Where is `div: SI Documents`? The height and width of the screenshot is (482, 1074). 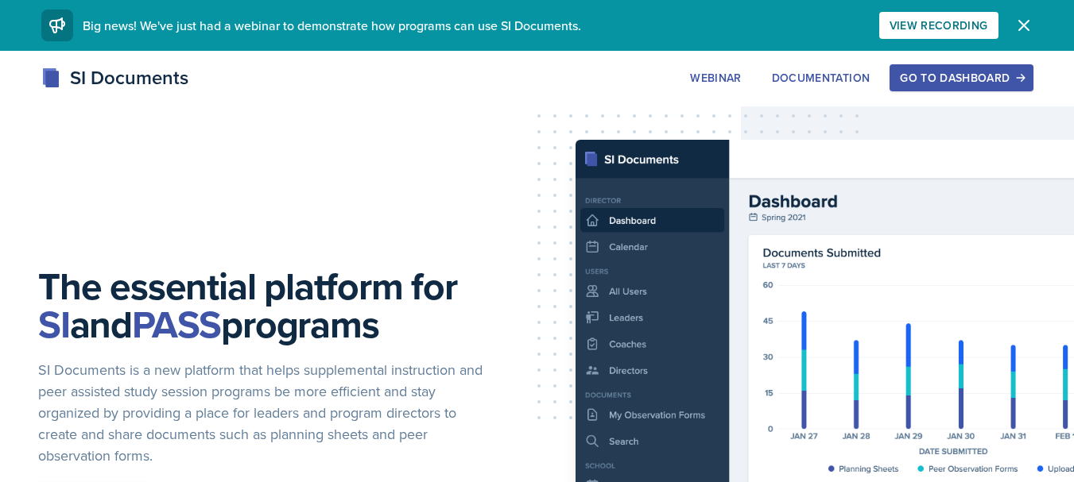
div: SI Documents is located at coordinates (114, 78).